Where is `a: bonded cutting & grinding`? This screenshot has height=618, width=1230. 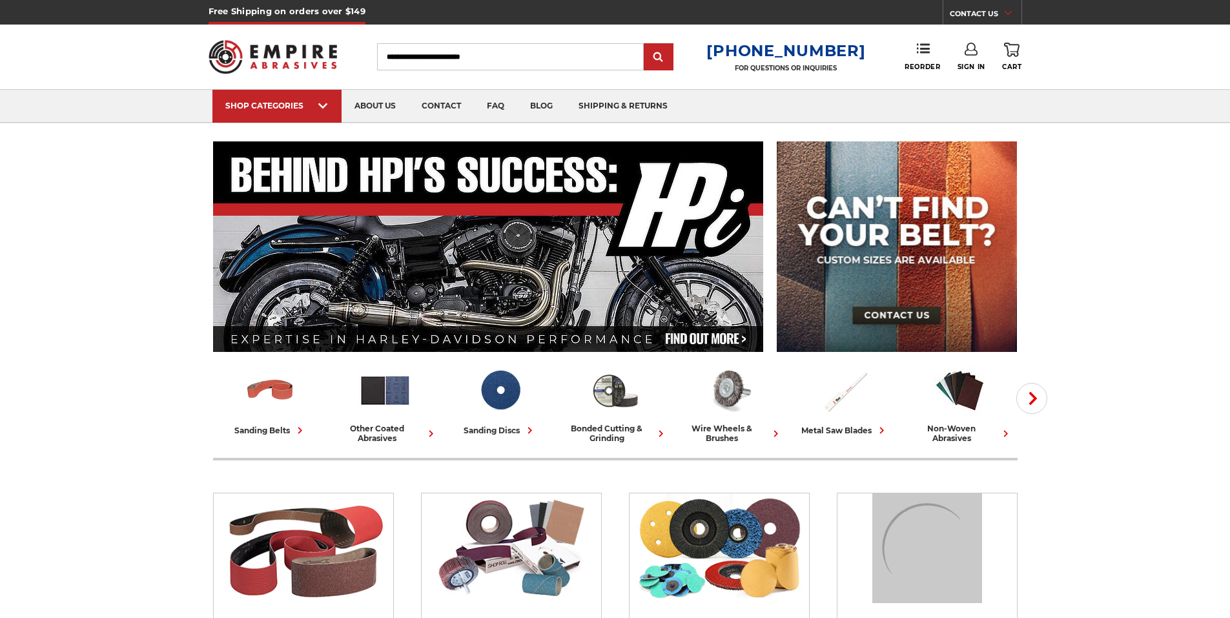
a: bonded cutting & grinding is located at coordinates (615, 403).